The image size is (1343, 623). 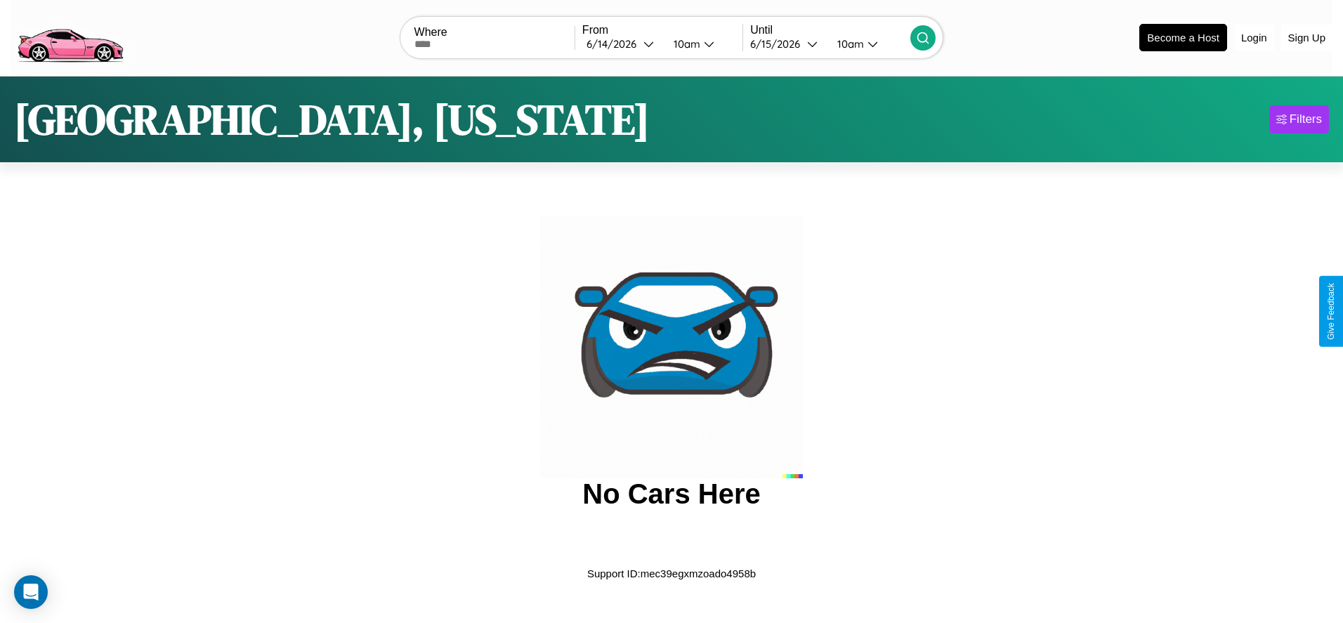 I want to click on button: Sign Up, so click(x=1307, y=37).